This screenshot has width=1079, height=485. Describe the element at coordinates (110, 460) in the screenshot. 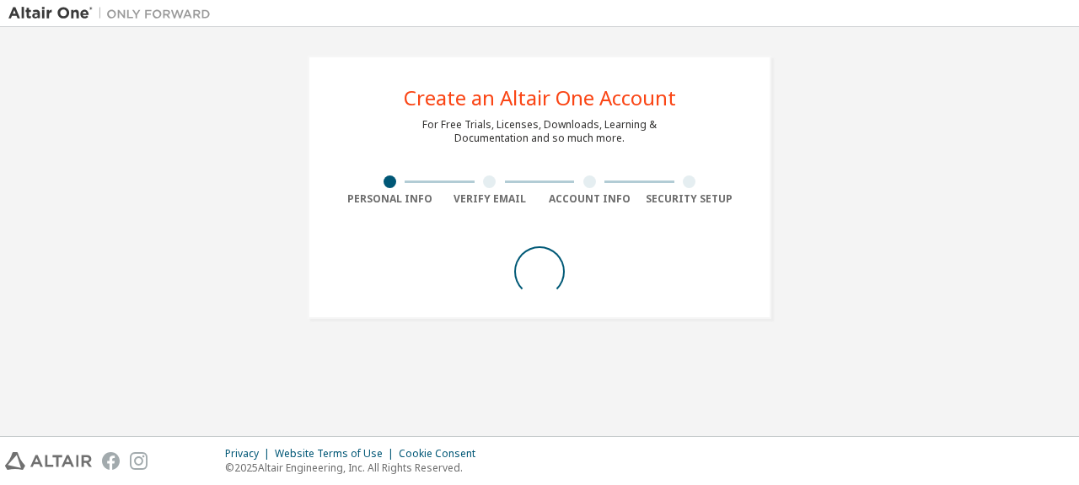

I see `img: facebook.svg` at that location.